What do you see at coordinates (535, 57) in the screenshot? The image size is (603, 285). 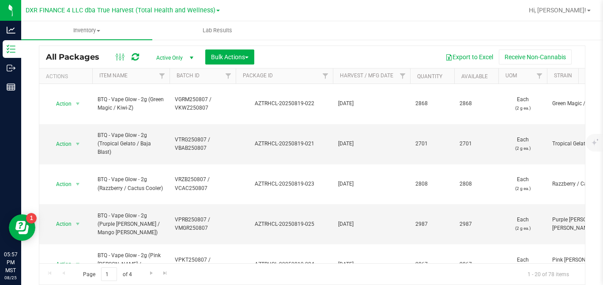 I see `button: Receive Non-Cannabis` at bounding box center [535, 57].